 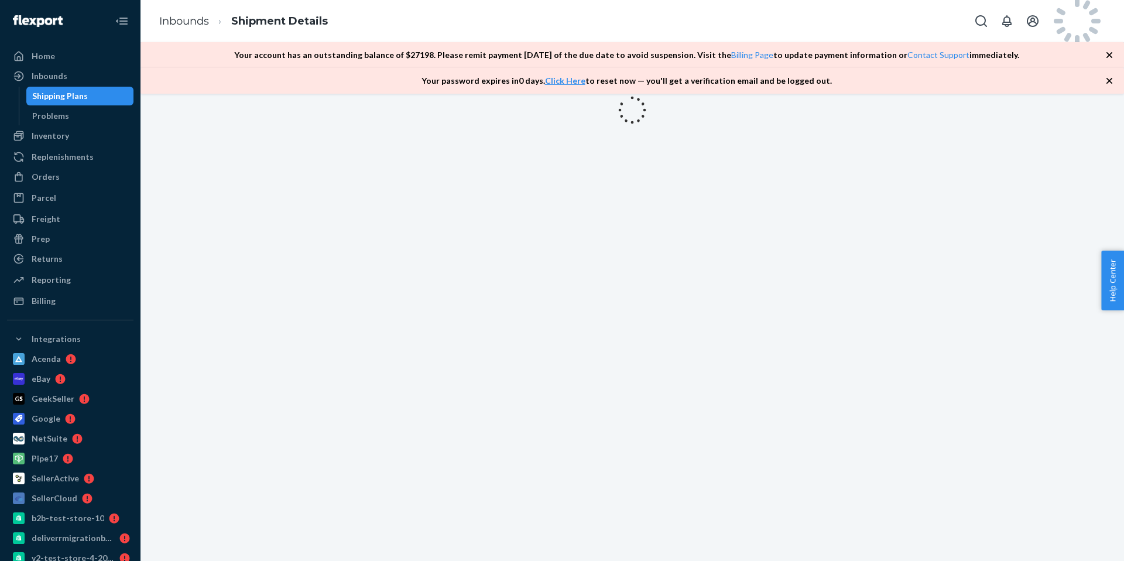 What do you see at coordinates (752, 54) in the screenshot?
I see `a: Billing Page` at bounding box center [752, 54].